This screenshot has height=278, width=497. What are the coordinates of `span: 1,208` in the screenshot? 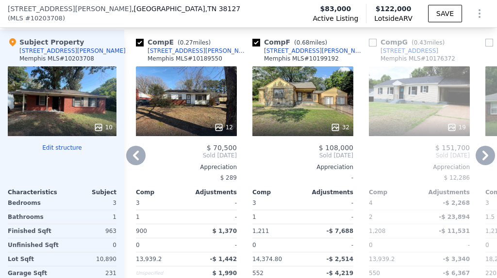 It's located at (377, 231).